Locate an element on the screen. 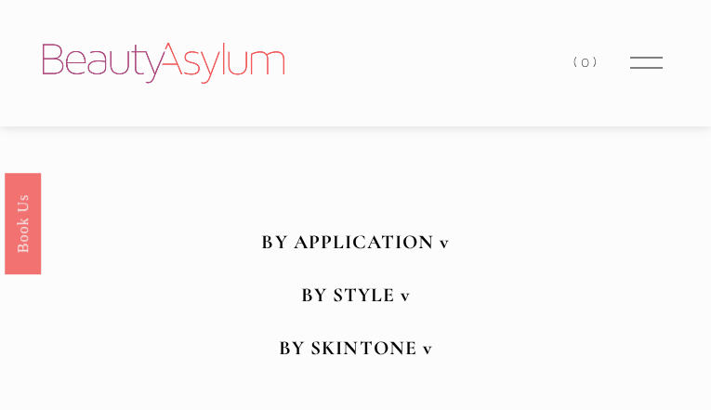  strong: BY APPLICATION v is located at coordinates (355, 242).